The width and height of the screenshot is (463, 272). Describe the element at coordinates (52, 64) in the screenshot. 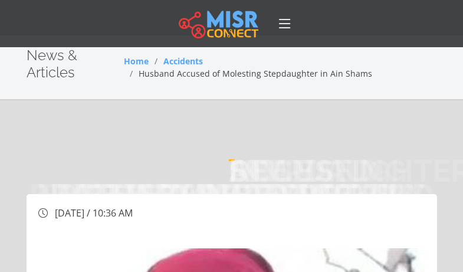

I see `span: News & Articles` at that location.